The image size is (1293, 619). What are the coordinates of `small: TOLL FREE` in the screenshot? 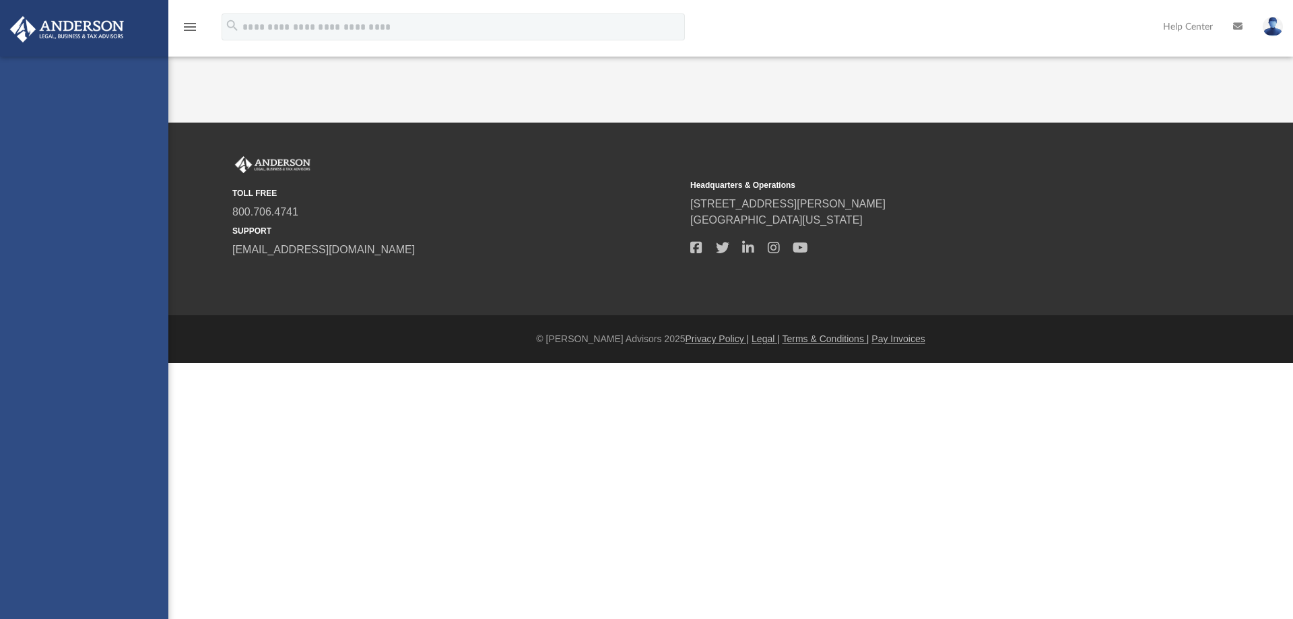 It's located at (456, 193).